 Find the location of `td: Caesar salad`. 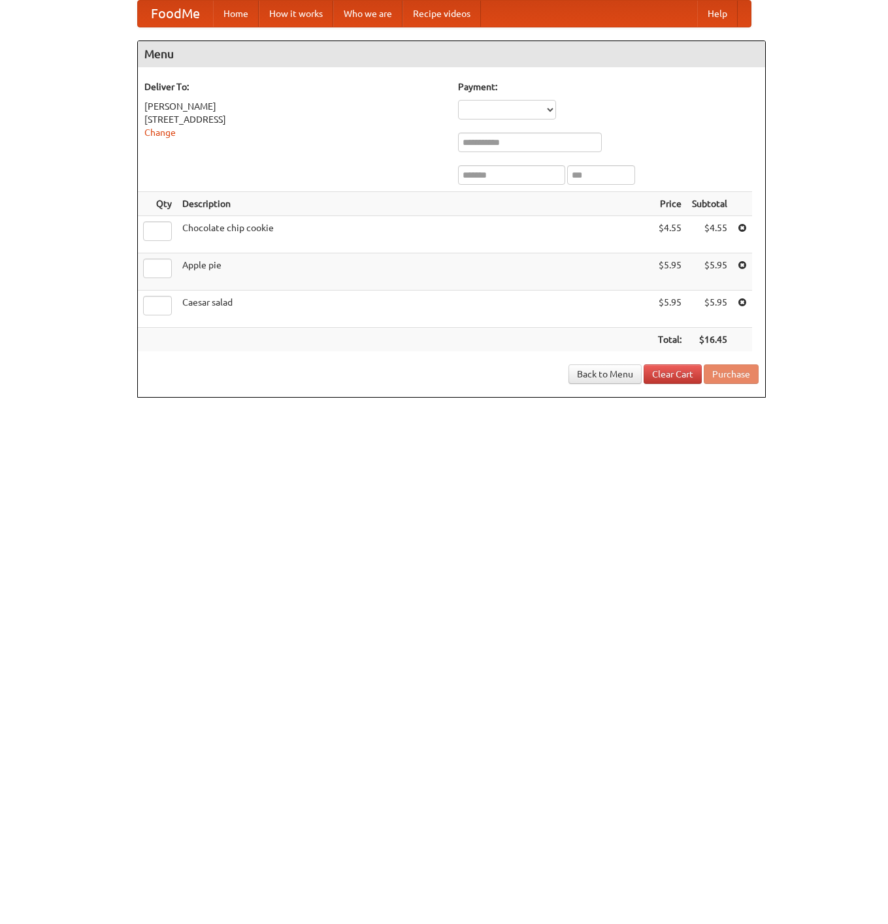

td: Caesar salad is located at coordinates (415, 309).